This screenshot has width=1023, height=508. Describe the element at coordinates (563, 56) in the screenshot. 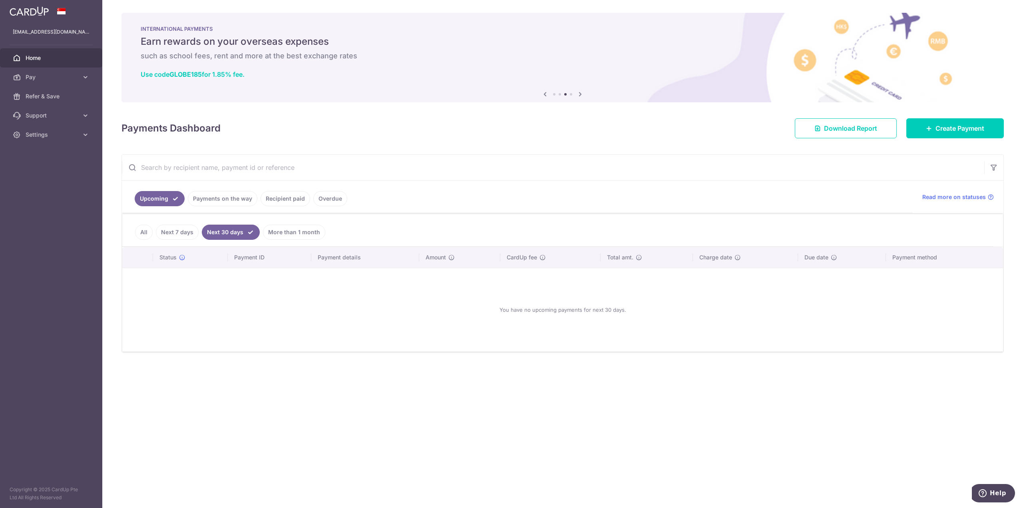

I see `h6: such as school fees, rent and more at the best exchange rates` at that location.